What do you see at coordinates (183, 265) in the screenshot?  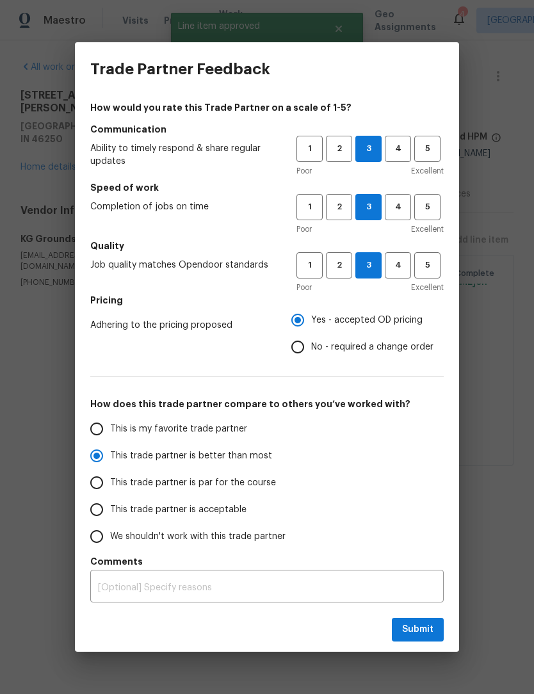 I see `span: Job quality matches Opendoor standards` at bounding box center [183, 265].